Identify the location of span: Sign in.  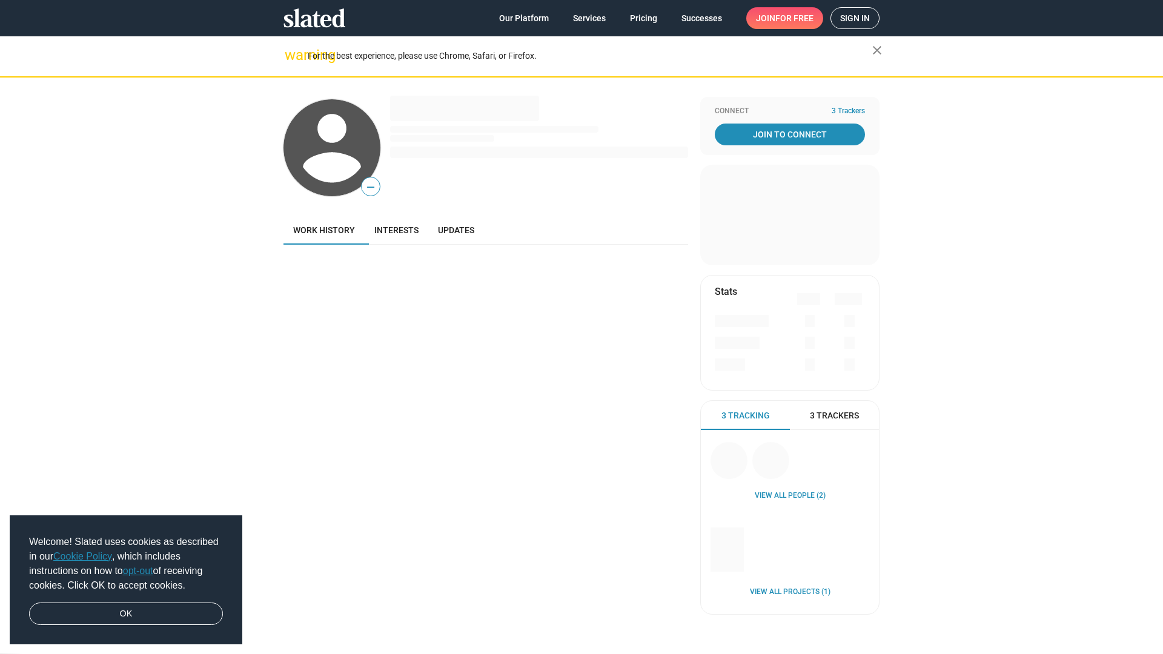
(855, 18).